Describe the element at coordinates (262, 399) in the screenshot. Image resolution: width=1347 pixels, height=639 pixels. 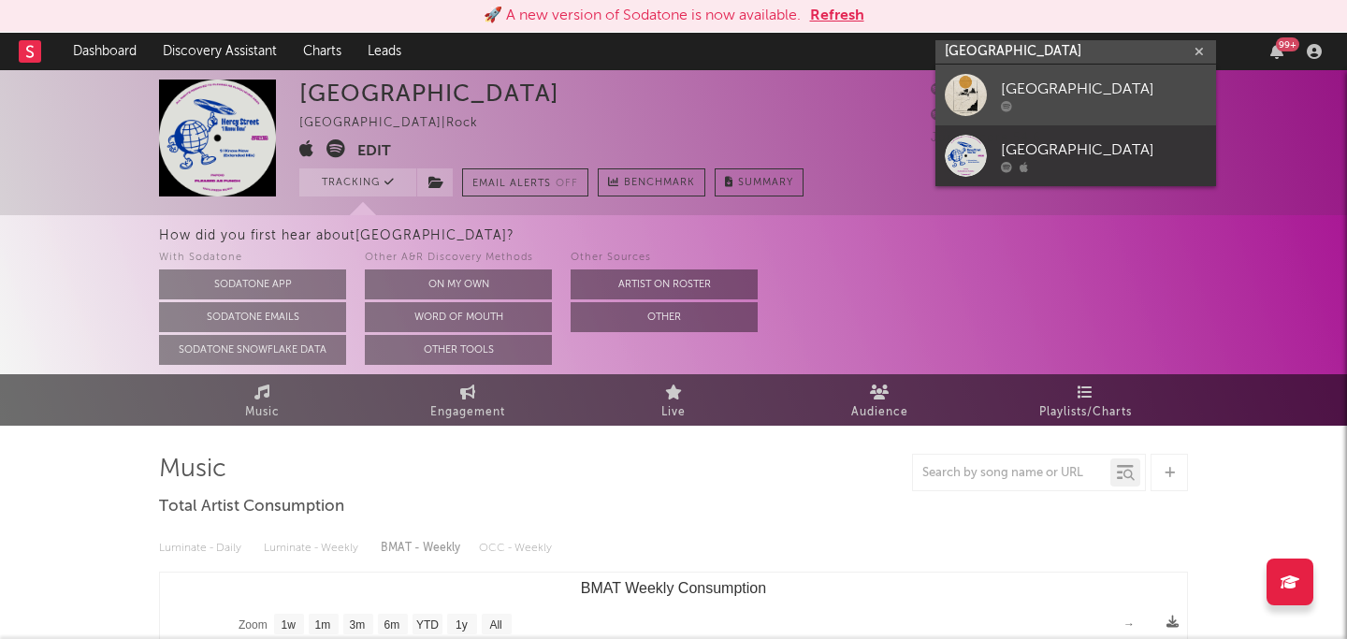
I see `a: Music` at that location.